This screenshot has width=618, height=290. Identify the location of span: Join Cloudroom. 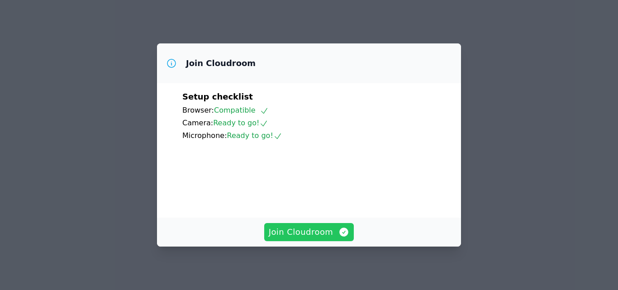
(309, 232).